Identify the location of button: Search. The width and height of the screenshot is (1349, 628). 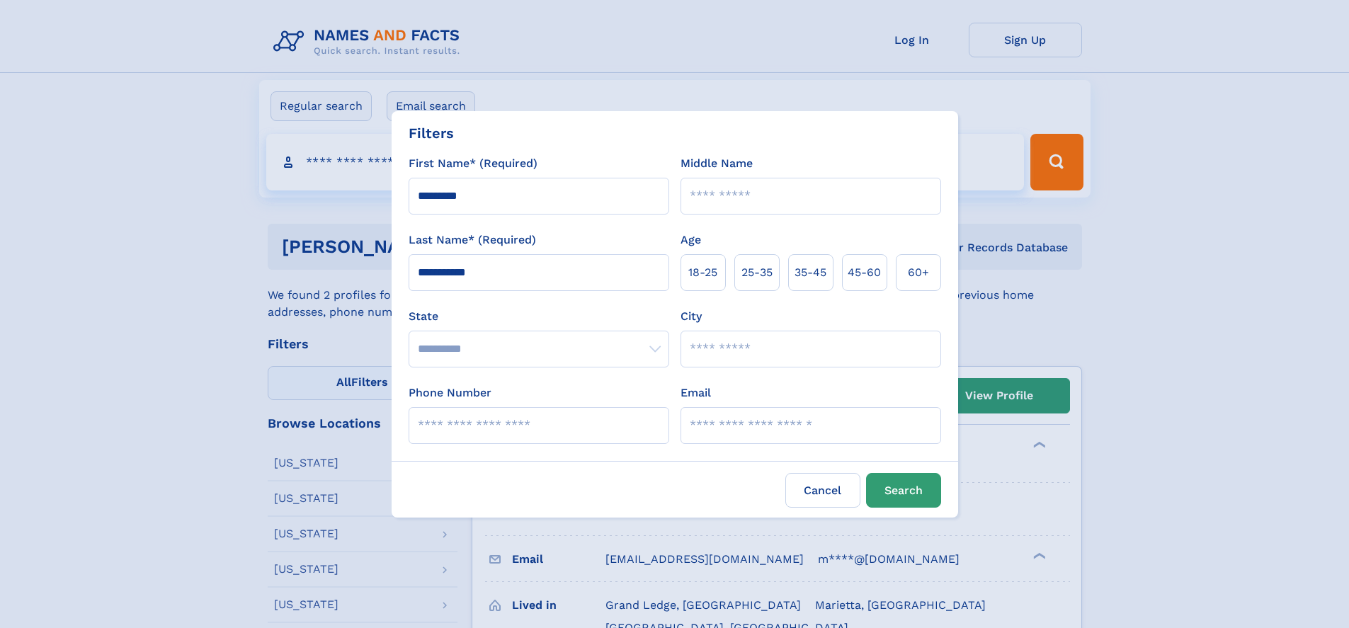
(903, 490).